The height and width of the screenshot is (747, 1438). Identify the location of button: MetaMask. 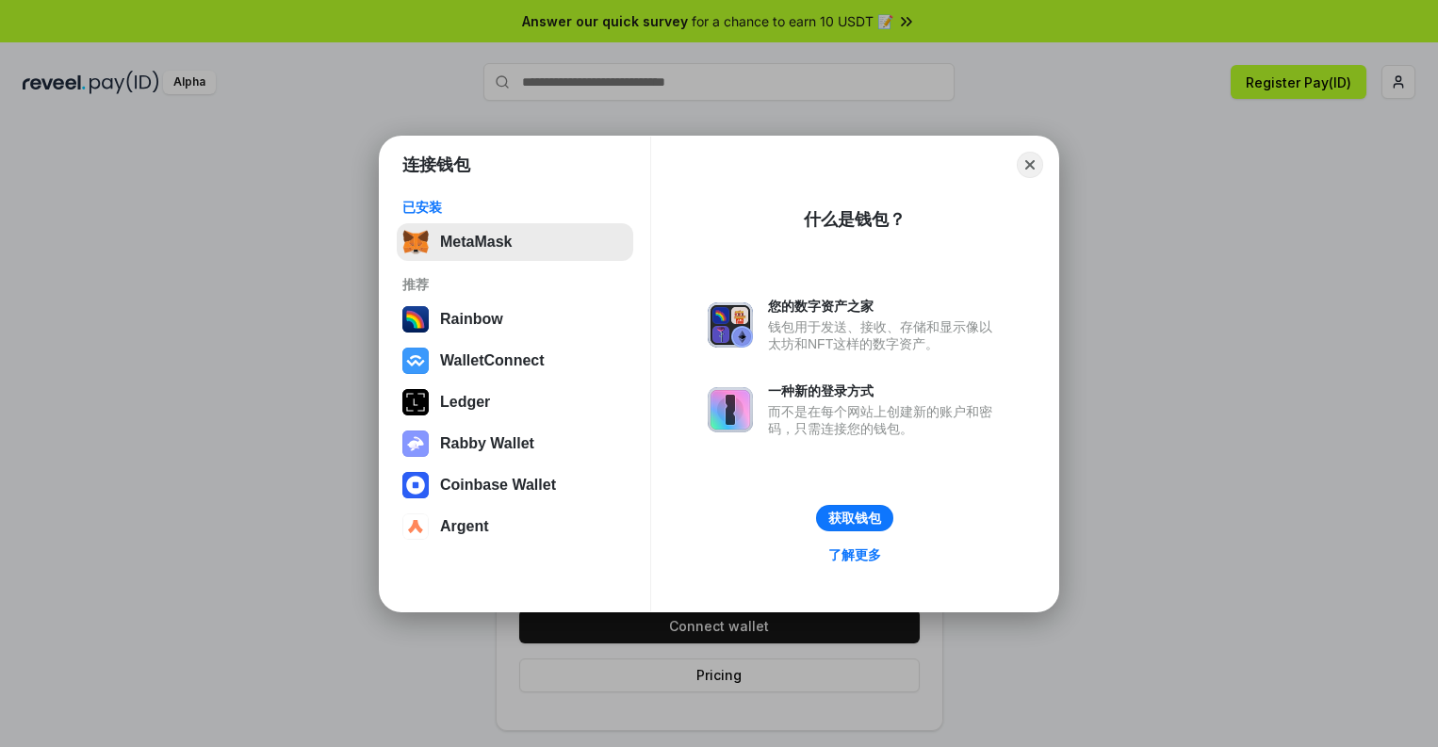
(515, 242).